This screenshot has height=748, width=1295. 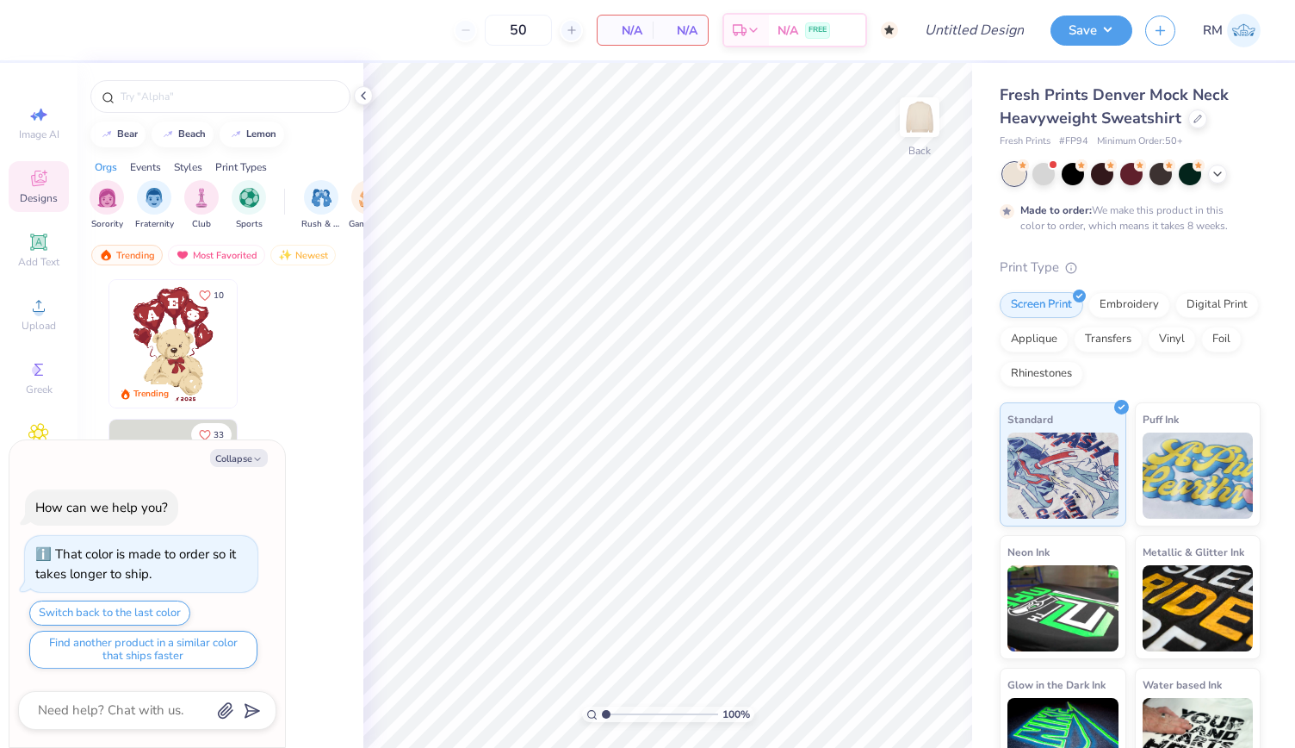 I want to click on img: Newest.gif, so click(x=285, y=255).